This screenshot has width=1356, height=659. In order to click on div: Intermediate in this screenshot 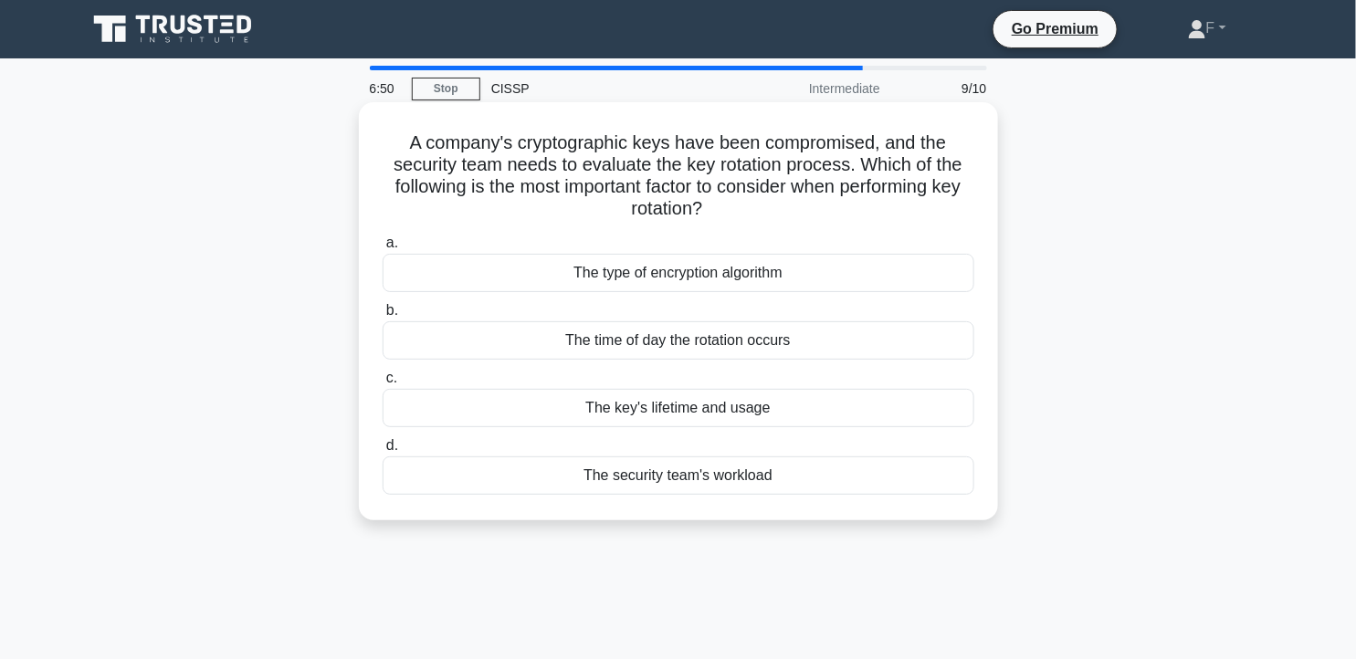, I will do `click(811, 89)`.